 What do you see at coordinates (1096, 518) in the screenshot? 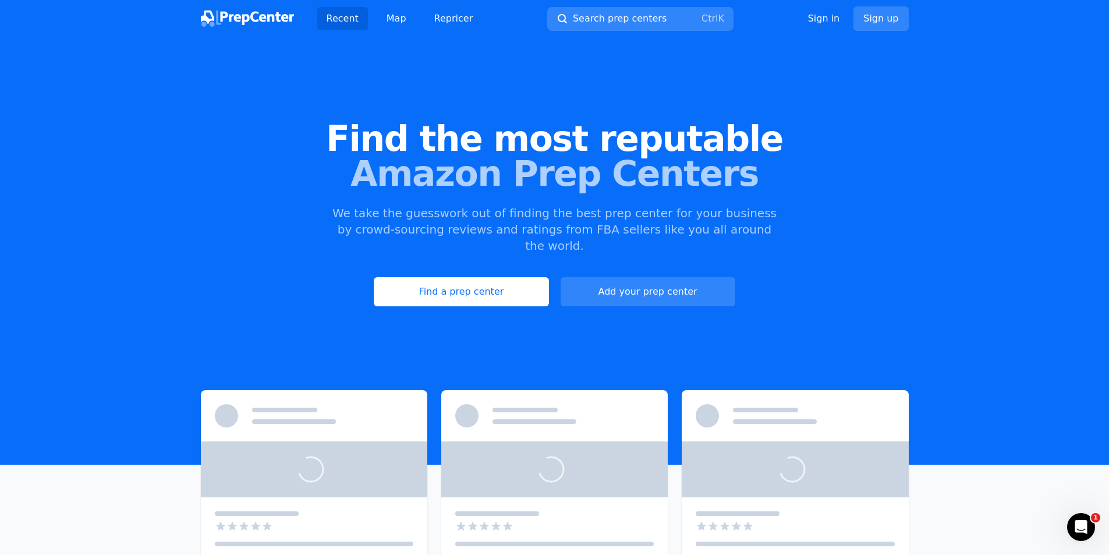
I see `span: 1` at bounding box center [1096, 518].